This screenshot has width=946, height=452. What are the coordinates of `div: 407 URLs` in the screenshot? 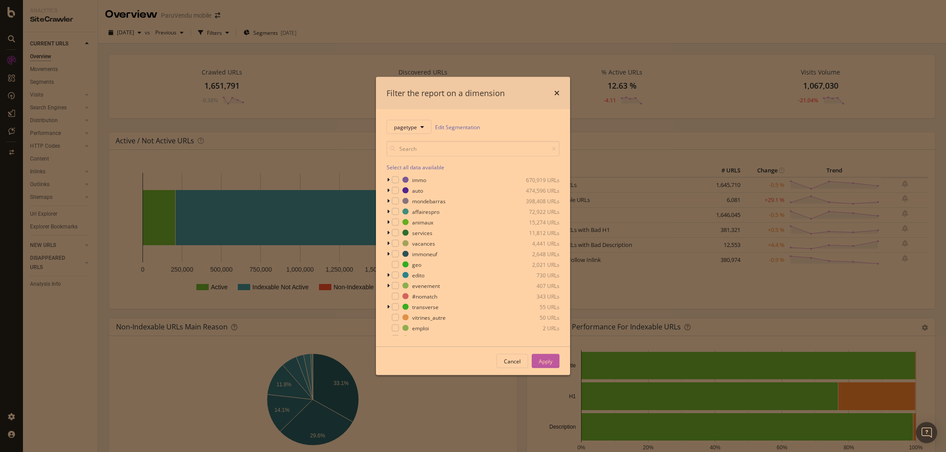 It's located at (538, 285).